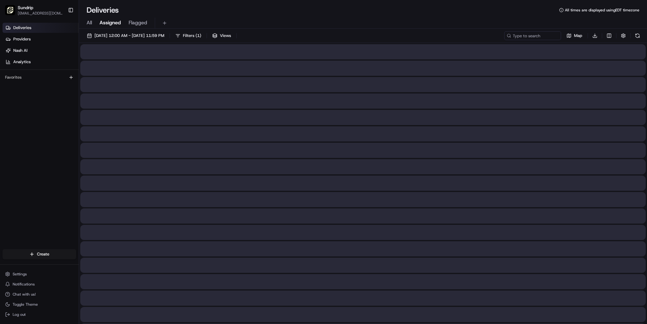 Image resolution: width=647 pixels, height=324 pixels. I want to click on span: Deliveries, so click(22, 28).